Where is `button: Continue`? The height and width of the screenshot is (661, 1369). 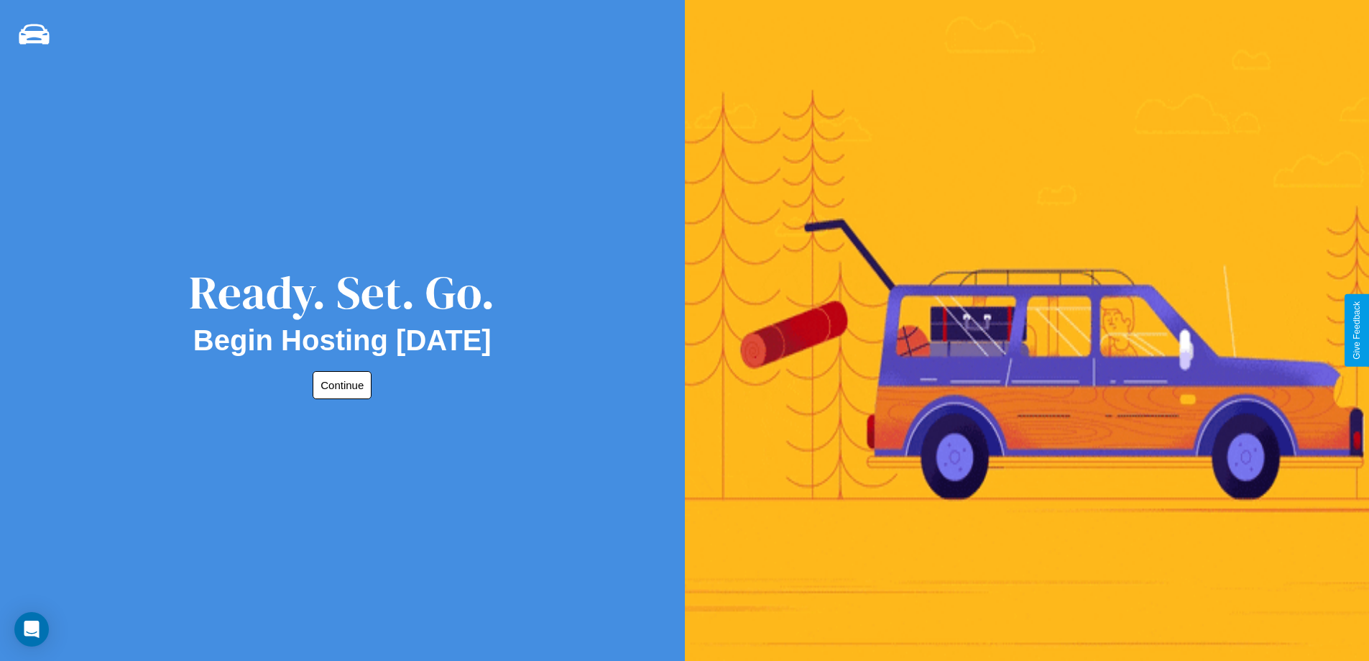 button: Continue is located at coordinates (342, 385).